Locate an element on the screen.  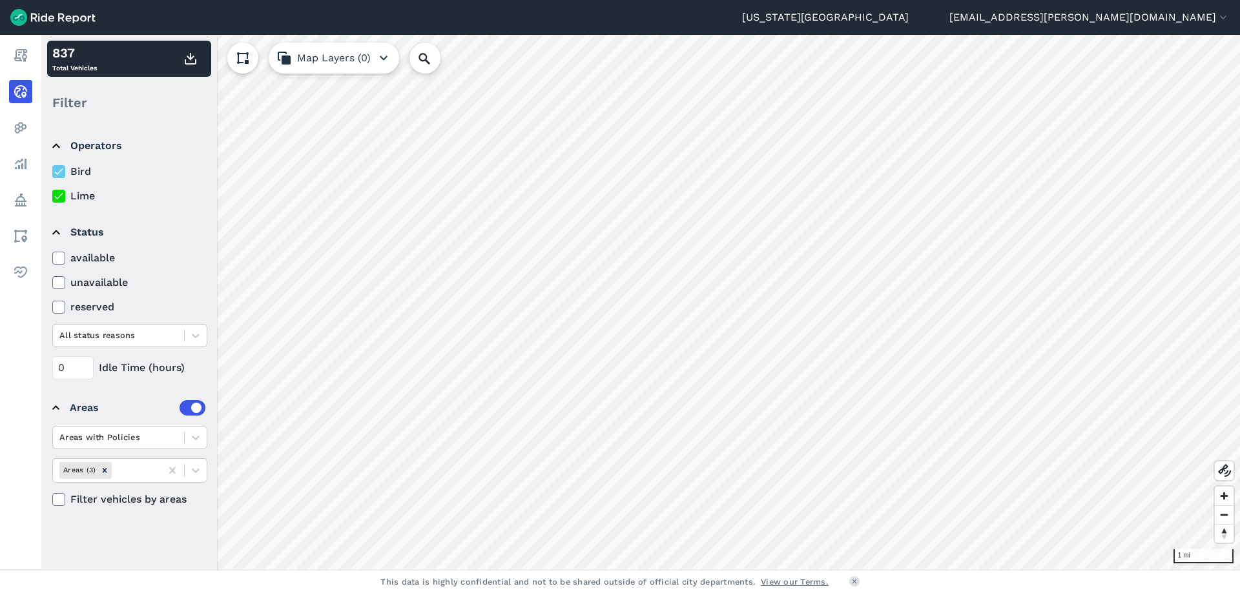
a: Areas is located at coordinates (21, 236).